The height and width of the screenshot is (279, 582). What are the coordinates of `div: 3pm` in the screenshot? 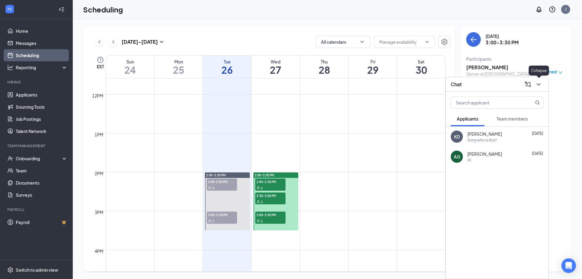 It's located at (99, 212).